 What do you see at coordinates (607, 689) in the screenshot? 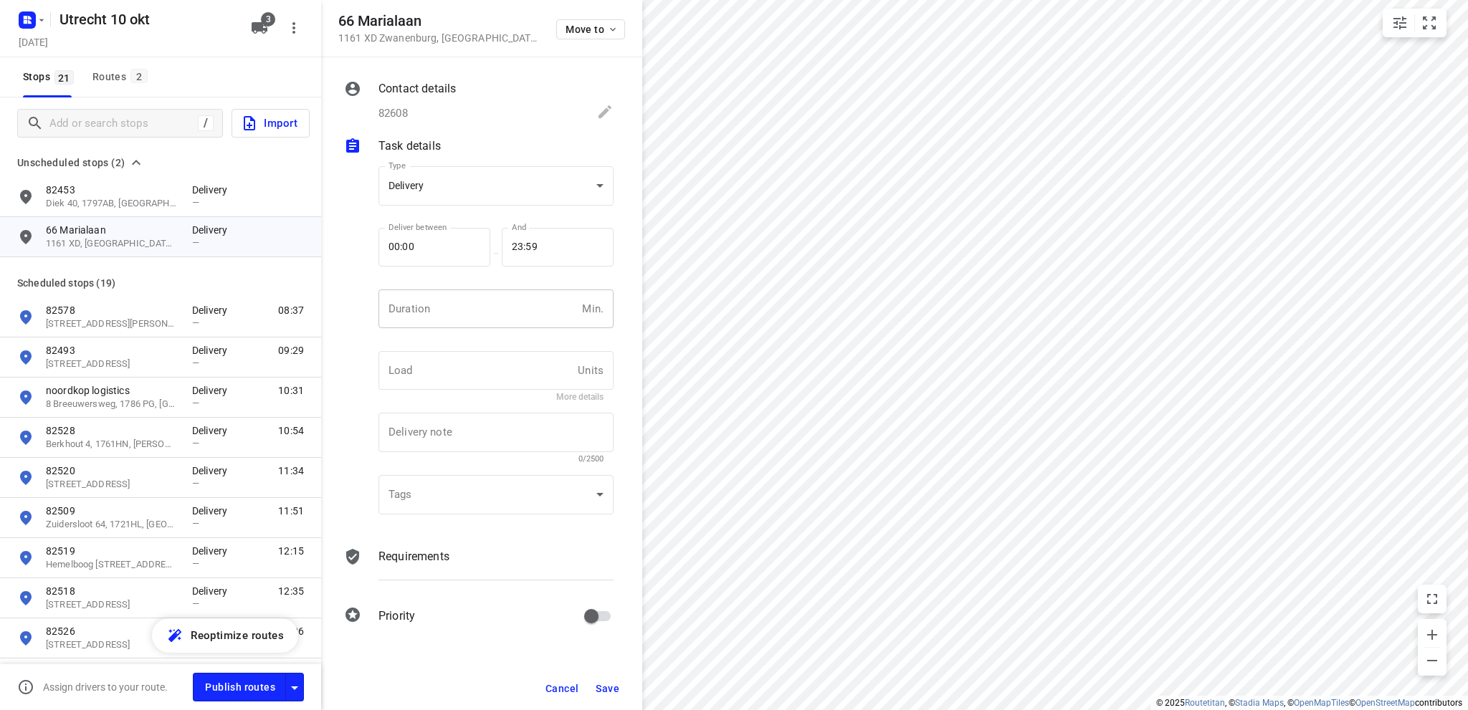
I see `button: Save` at bounding box center [607, 689].